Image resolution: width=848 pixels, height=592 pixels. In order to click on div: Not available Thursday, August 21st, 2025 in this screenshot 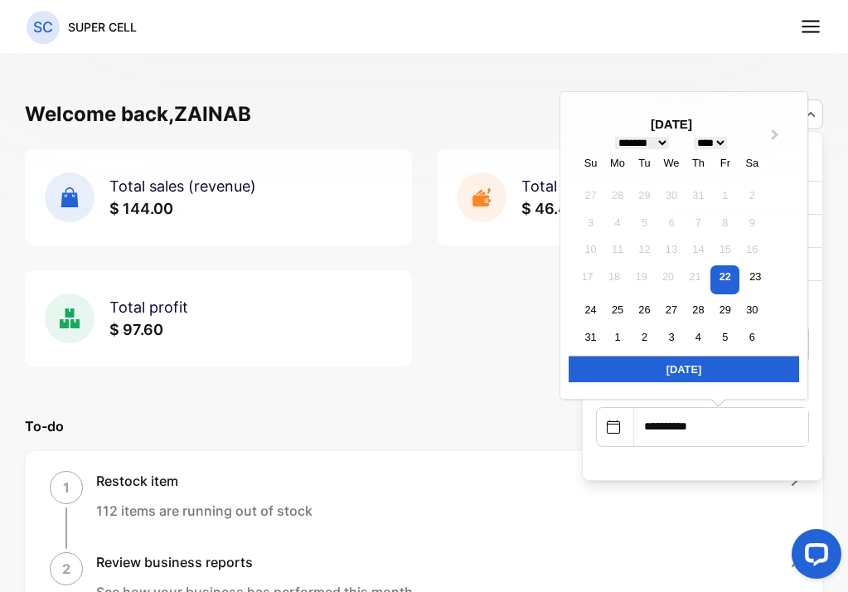, I will do `click(695, 276)`.